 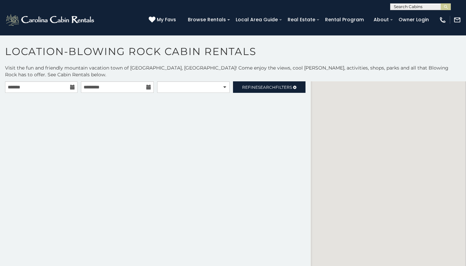 What do you see at coordinates (269, 87) in the screenshot?
I see `a: RefineSearchFilters` at bounding box center [269, 87].